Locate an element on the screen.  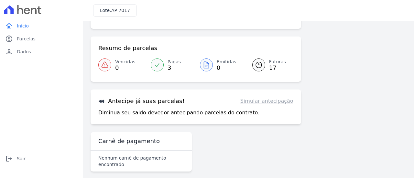
span: Dados is located at coordinates (24, 52).